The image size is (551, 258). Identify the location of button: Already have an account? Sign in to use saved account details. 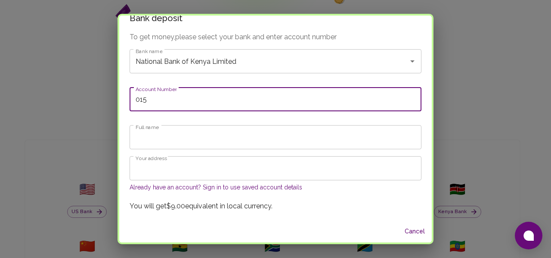
(216, 187).